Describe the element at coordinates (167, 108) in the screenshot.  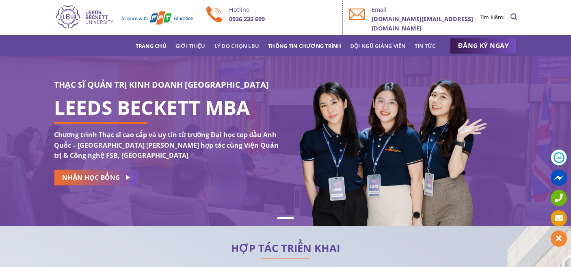
I see `h1: LEEDS BECKETT MBA` at that location.